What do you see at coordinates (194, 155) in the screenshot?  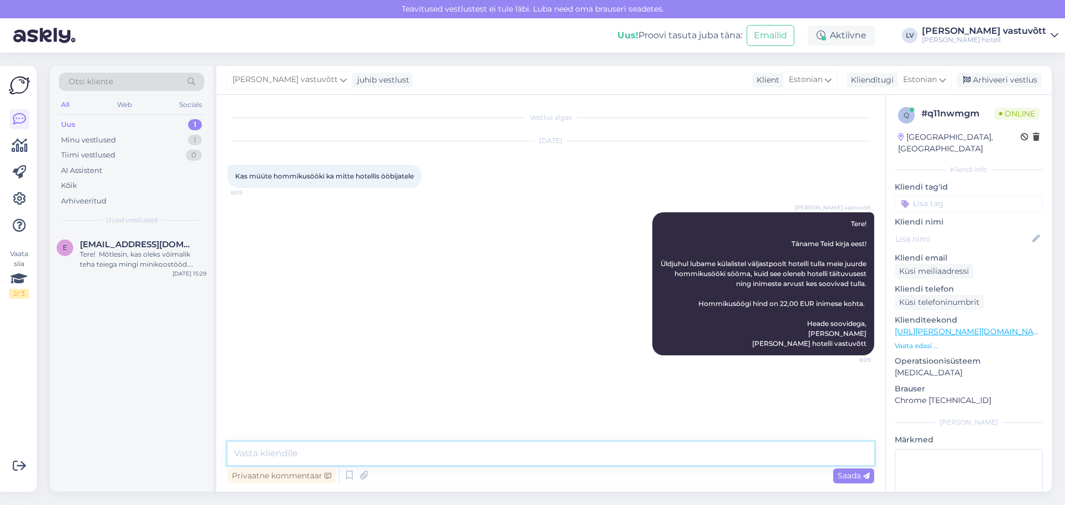 I see `div: 0` at bounding box center [194, 155].